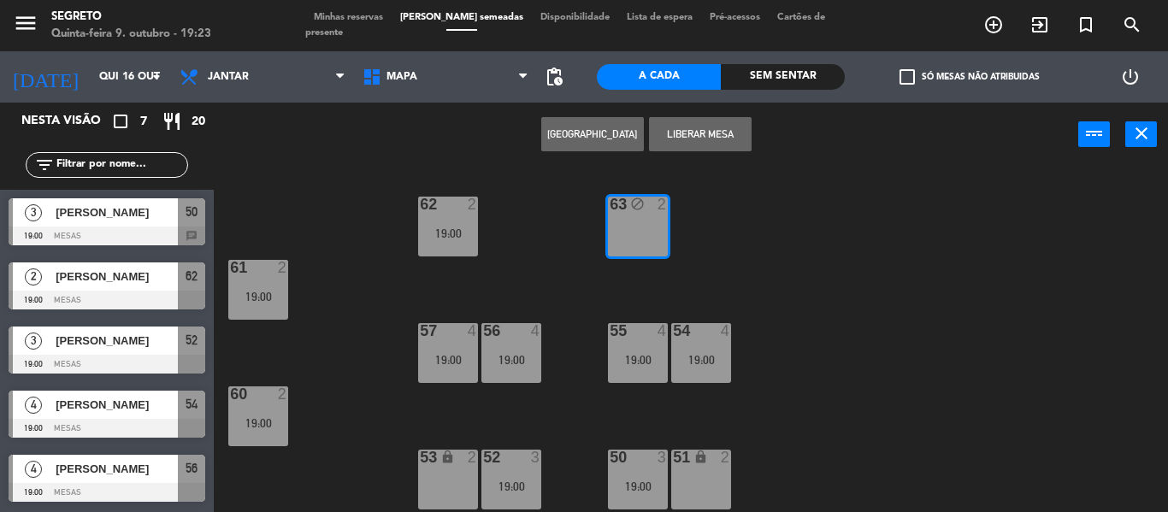 This screenshot has width=1168, height=512. What do you see at coordinates (1142, 133) in the screenshot?
I see `i: close` at bounding box center [1142, 133].